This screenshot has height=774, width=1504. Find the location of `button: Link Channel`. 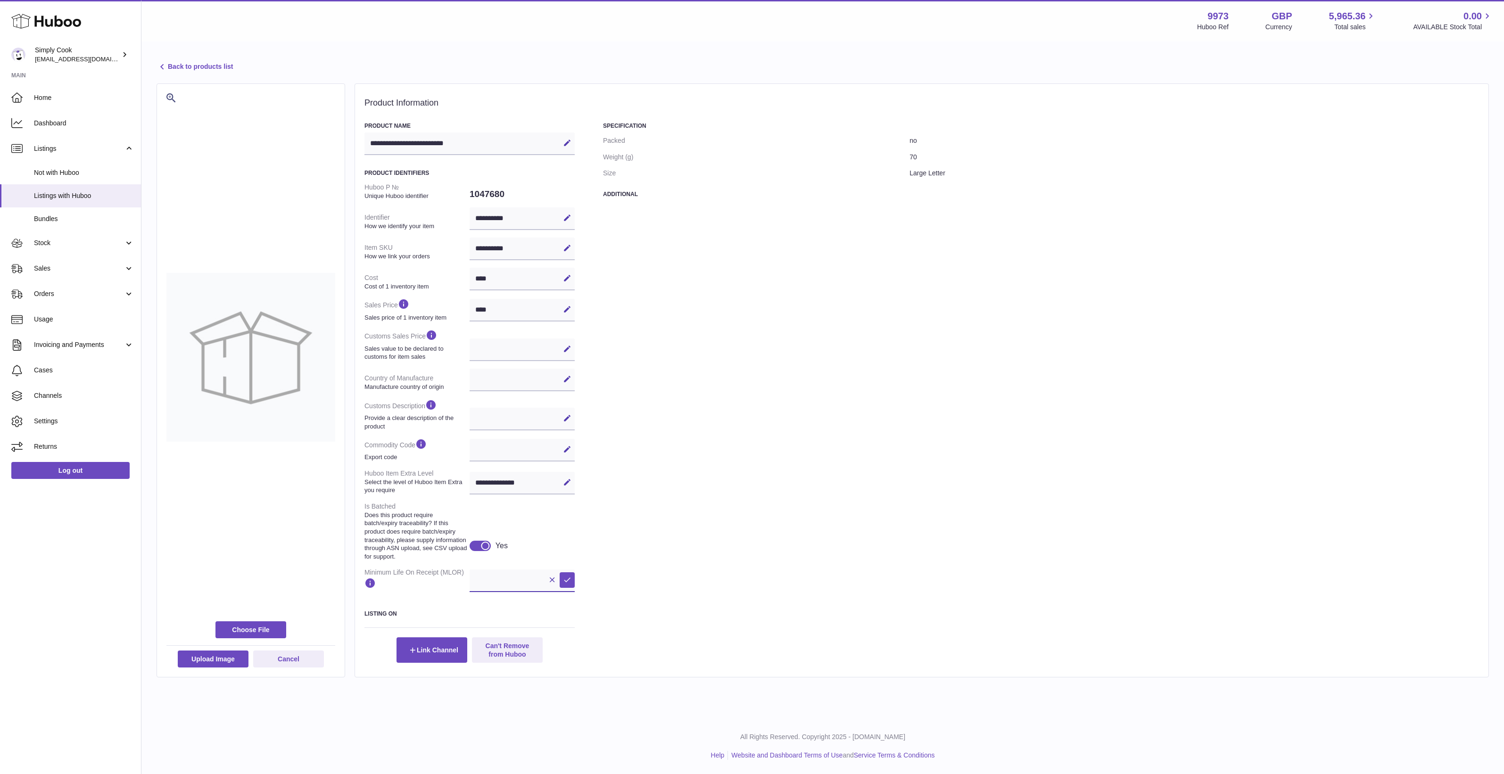

button: Link Channel is located at coordinates (432, 650).